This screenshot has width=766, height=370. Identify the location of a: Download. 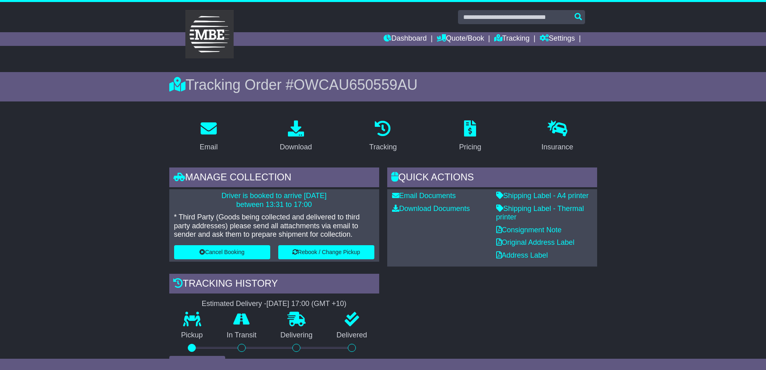
(296, 136).